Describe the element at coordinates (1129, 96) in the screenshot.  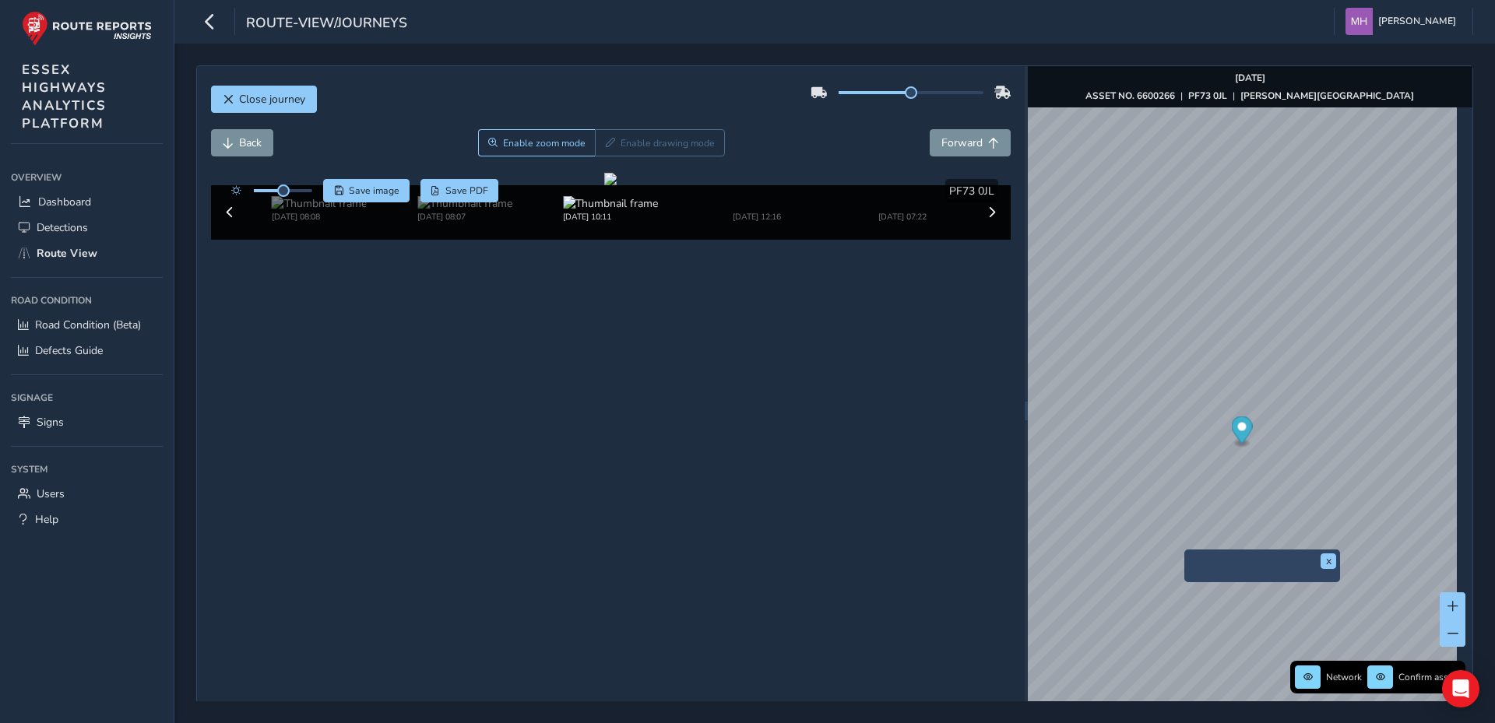
I see `strong: ASSET NO. 6600266` at that location.